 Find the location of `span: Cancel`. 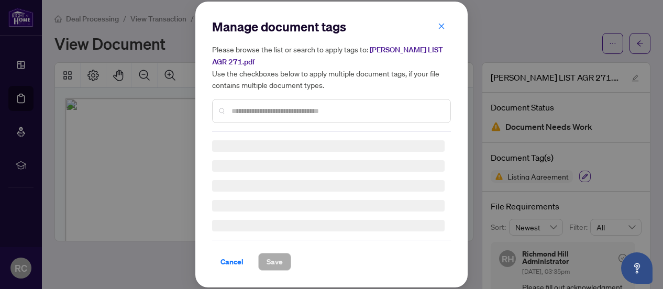

span: Cancel is located at coordinates (232, 262).